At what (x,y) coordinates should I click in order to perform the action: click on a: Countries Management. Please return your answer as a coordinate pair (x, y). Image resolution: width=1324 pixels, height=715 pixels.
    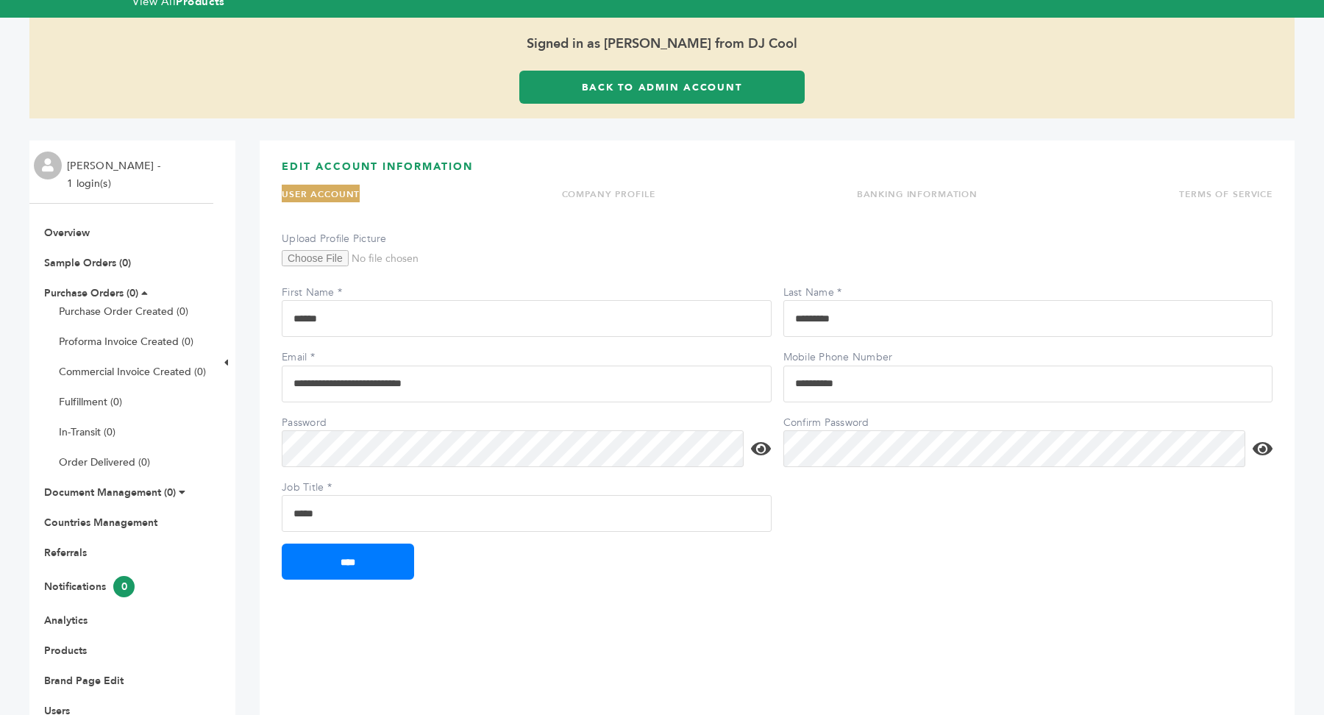
    Looking at the image, I should click on (101, 522).